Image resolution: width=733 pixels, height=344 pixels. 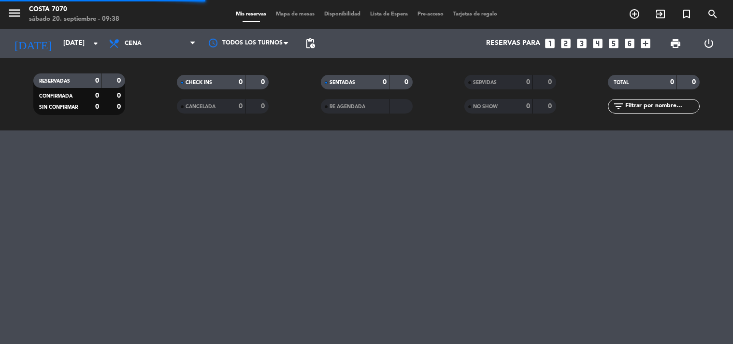 What do you see at coordinates (310, 43) in the screenshot?
I see `span: pending_actions` at bounding box center [310, 43].